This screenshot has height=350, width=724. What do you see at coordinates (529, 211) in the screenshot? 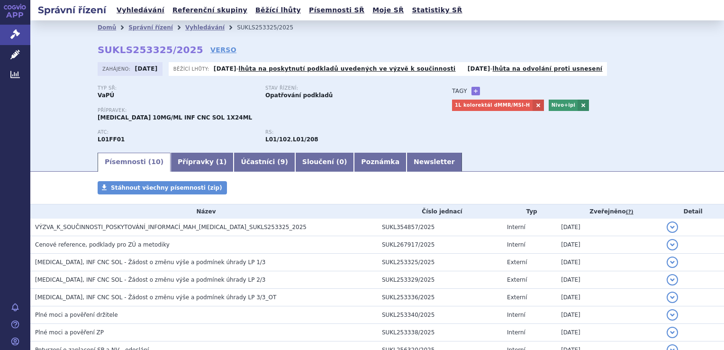
I see `th: Typ` at bounding box center [529, 211].